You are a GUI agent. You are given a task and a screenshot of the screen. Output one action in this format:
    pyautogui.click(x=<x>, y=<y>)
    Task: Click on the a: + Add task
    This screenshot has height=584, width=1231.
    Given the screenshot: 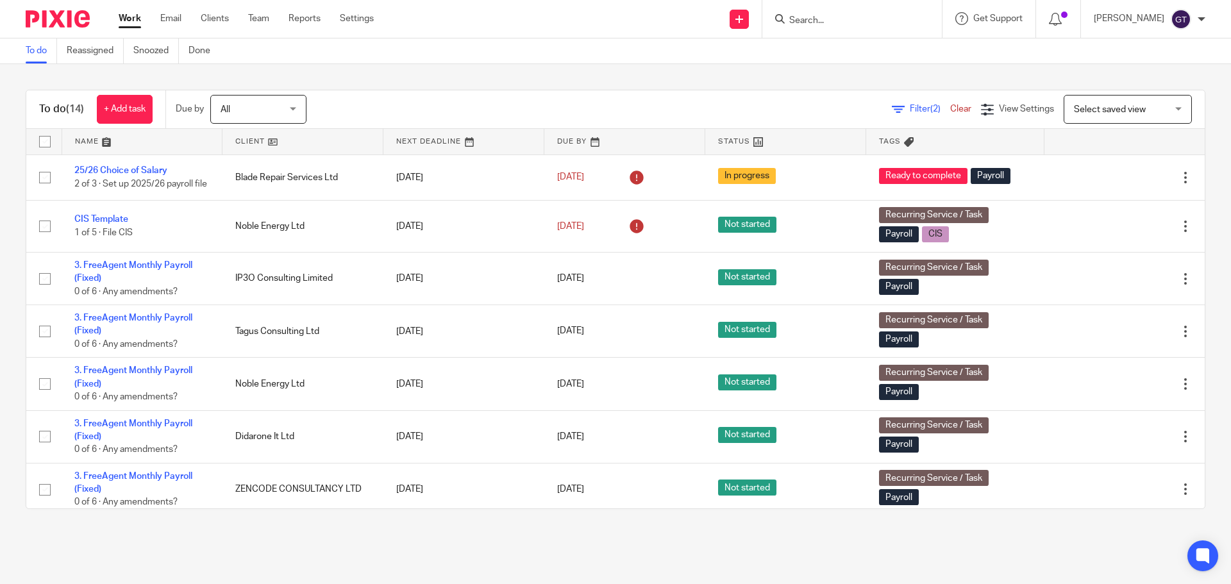 What is the action you would take?
    pyautogui.click(x=124, y=109)
    